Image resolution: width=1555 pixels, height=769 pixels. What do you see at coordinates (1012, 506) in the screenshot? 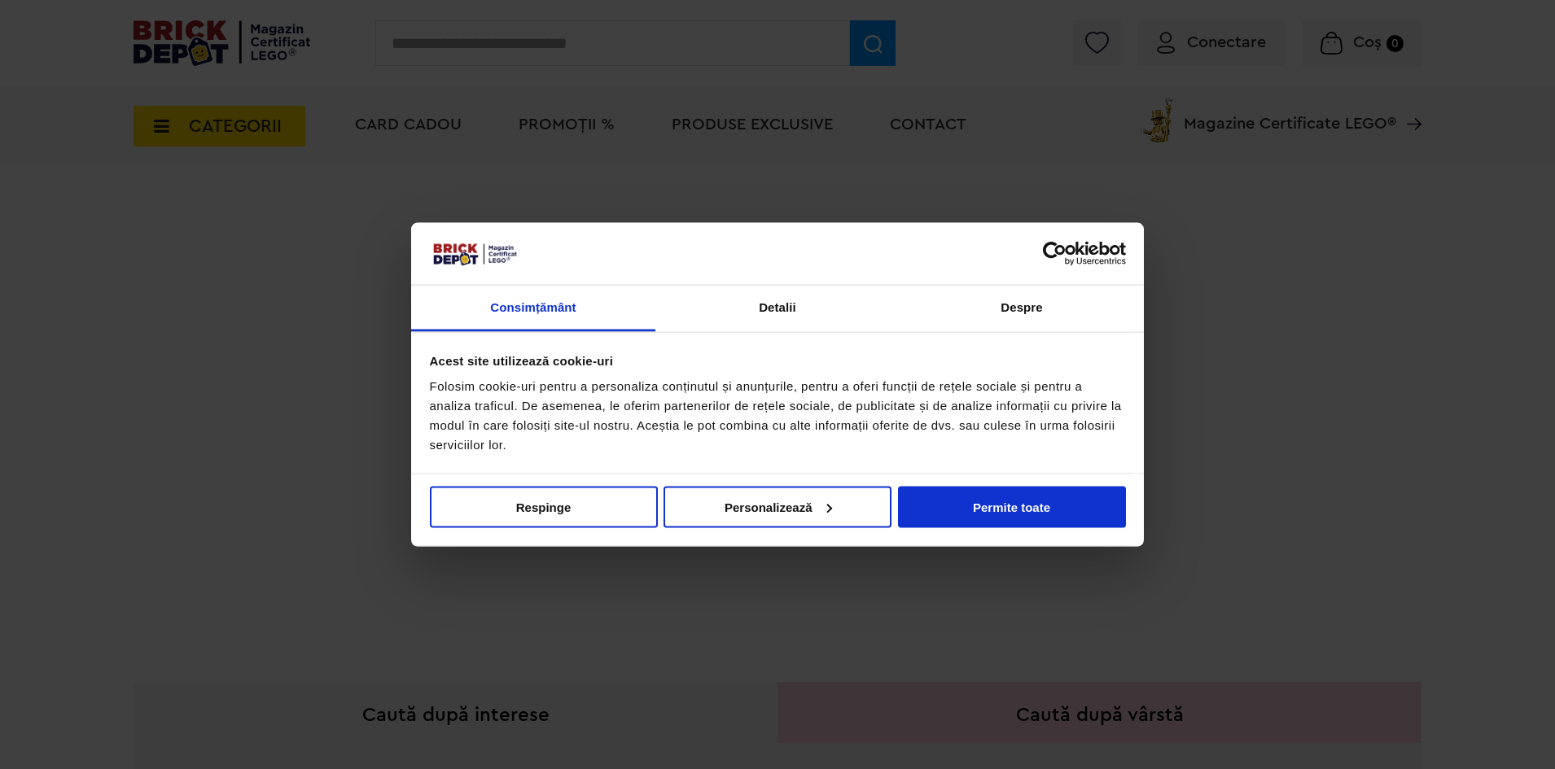
I see `button: Permite toate` at bounding box center [1012, 506].